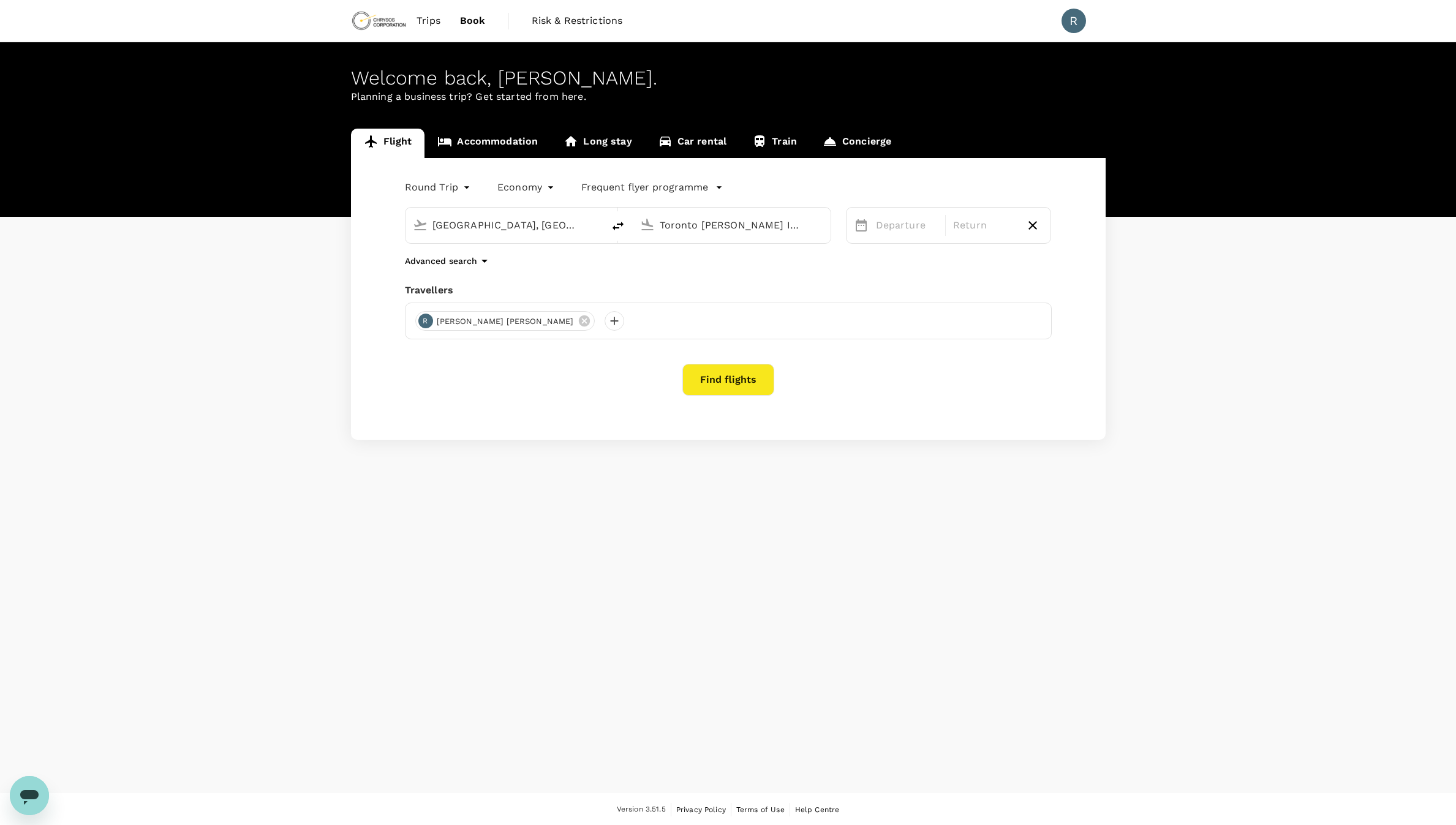 This screenshot has height=825, width=1456. What do you see at coordinates (642, 810) in the screenshot?
I see `span: Version 3.51.5` at bounding box center [642, 810].